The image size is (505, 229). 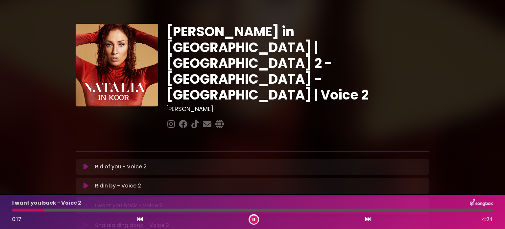 What do you see at coordinates (488, 219) in the screenshot?
I see `span: 4:24` at bounding box center [488, 219].